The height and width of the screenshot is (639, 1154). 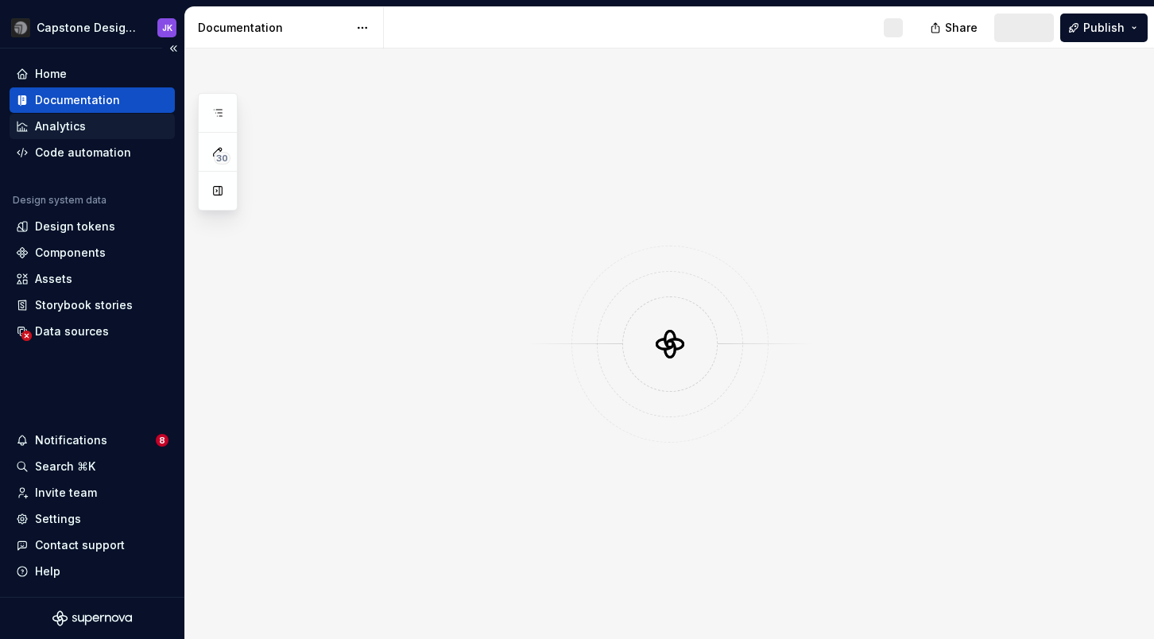 I want to click on div: Assets, so click(x=53, y=279).